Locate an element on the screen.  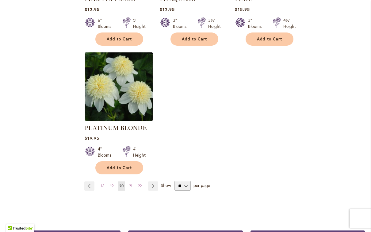
div: 4½' Height is located at coordinates (289, 23).